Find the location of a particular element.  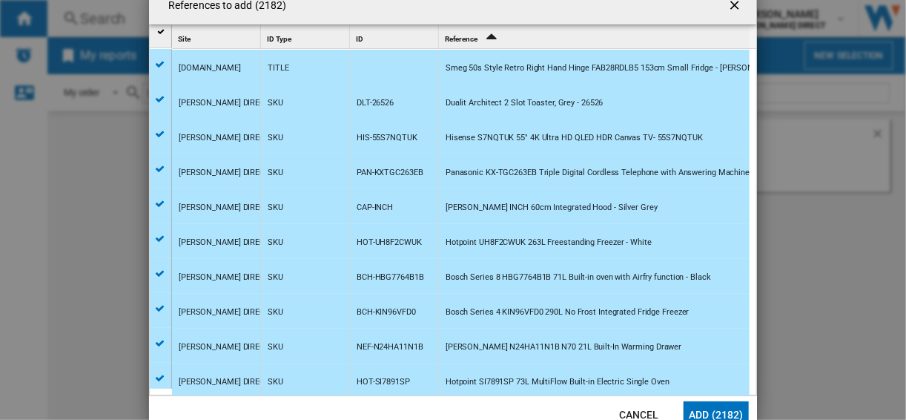

div: Hotpoint SI7891SP 73L MultiFlow Built-in Electric Single Oven is located at coordinates (558, 382).